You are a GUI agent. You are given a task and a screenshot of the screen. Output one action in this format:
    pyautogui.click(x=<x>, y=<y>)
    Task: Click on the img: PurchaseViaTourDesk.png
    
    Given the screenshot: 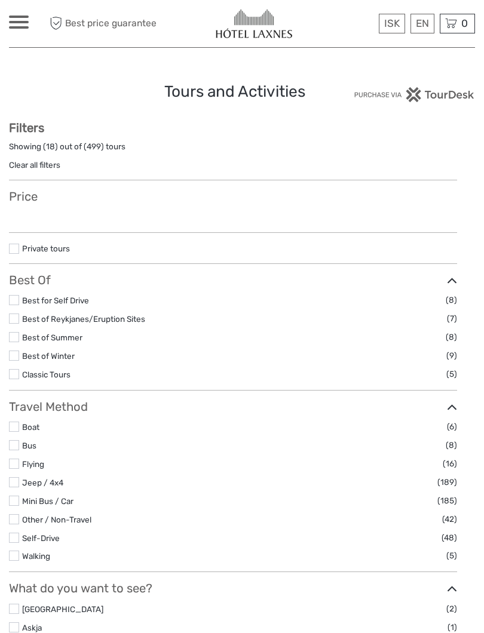 What is the action you would take?
    pyautogui.click(x=414, y=94)
    